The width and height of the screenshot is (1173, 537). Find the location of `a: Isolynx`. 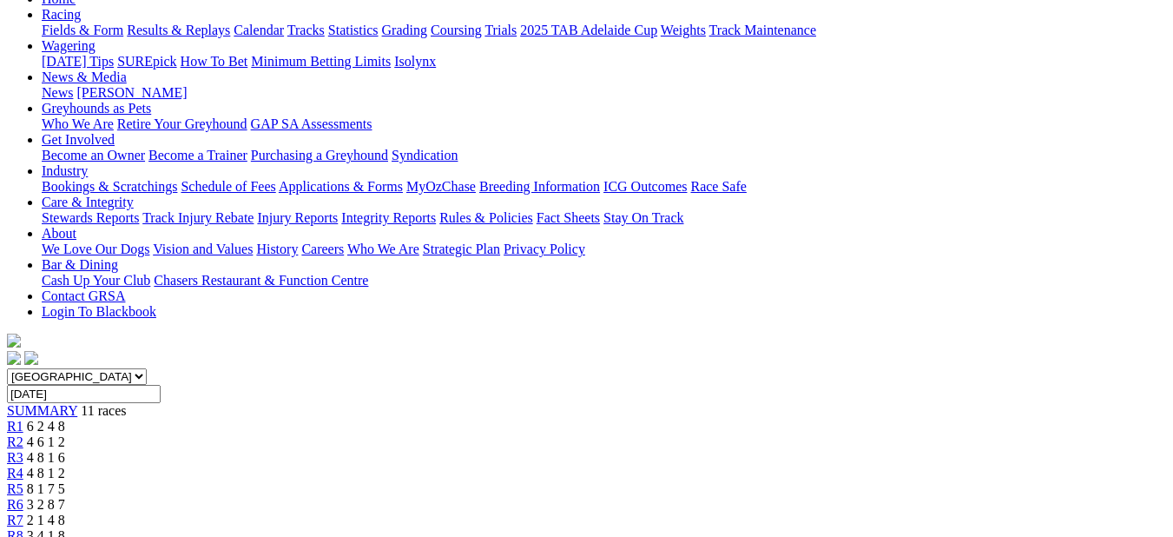

a: Isolynx is located at coordinates (415, 61).